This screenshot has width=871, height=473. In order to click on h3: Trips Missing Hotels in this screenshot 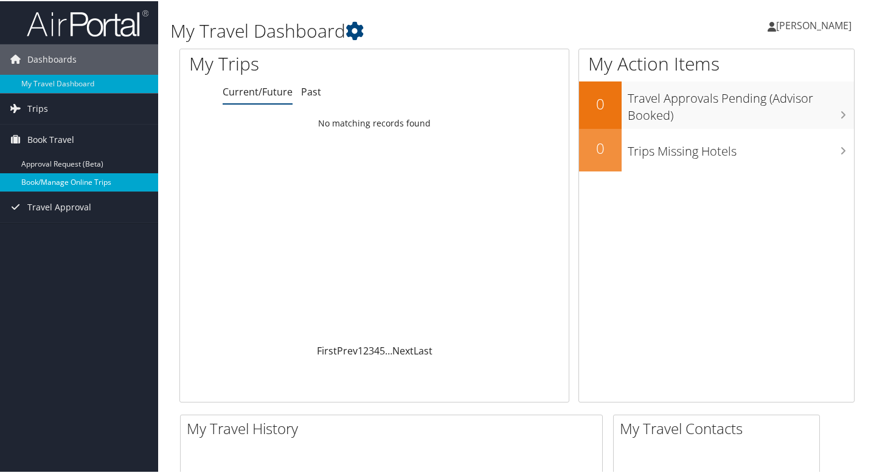, I will do `click(741, 147)`.